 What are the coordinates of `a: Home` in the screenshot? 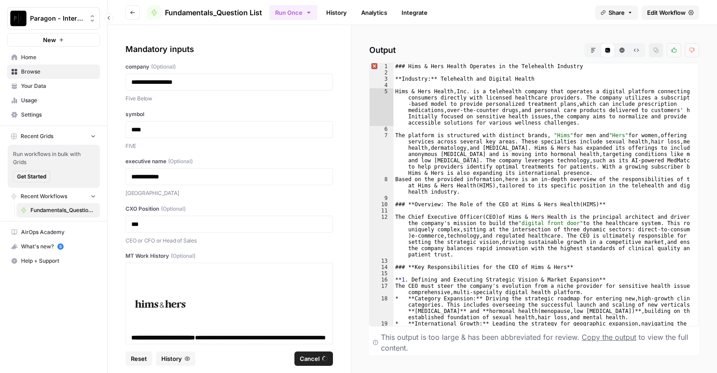 It's located at (53, 57).